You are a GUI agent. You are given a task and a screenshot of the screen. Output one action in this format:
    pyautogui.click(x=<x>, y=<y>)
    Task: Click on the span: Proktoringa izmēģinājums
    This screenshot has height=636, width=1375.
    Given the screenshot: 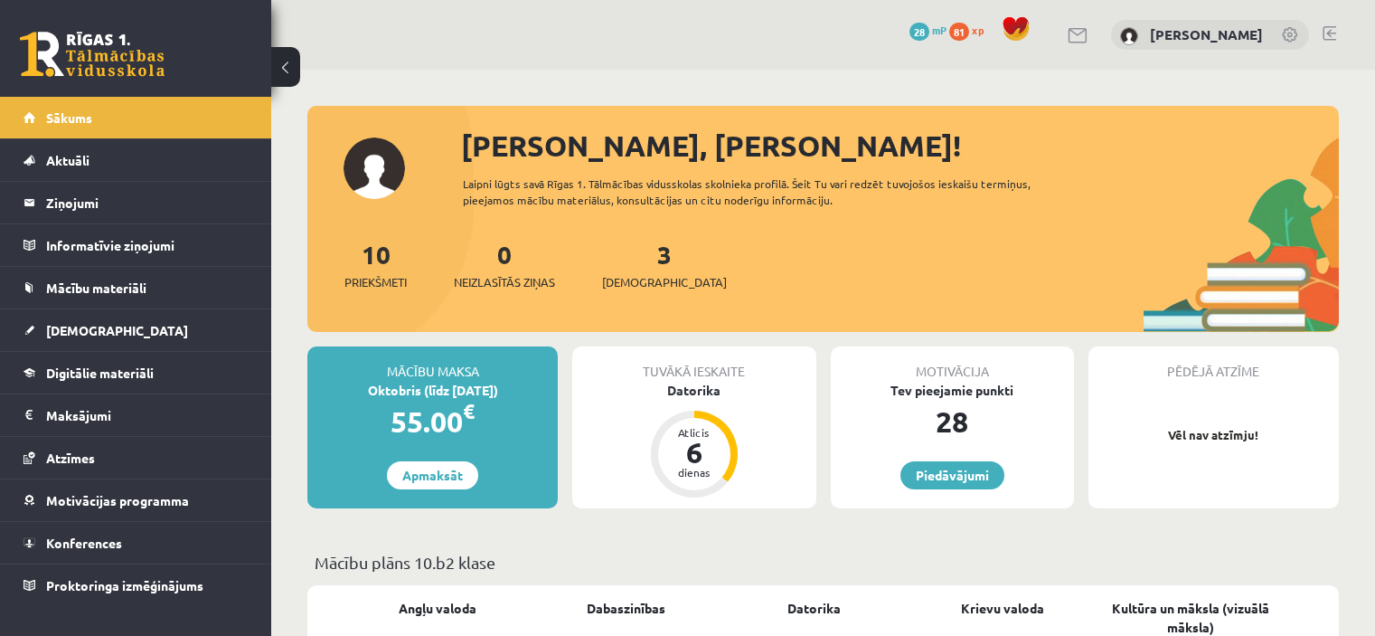 What is the action you would take?
    pyautogui.click(x=125, y=585)
    